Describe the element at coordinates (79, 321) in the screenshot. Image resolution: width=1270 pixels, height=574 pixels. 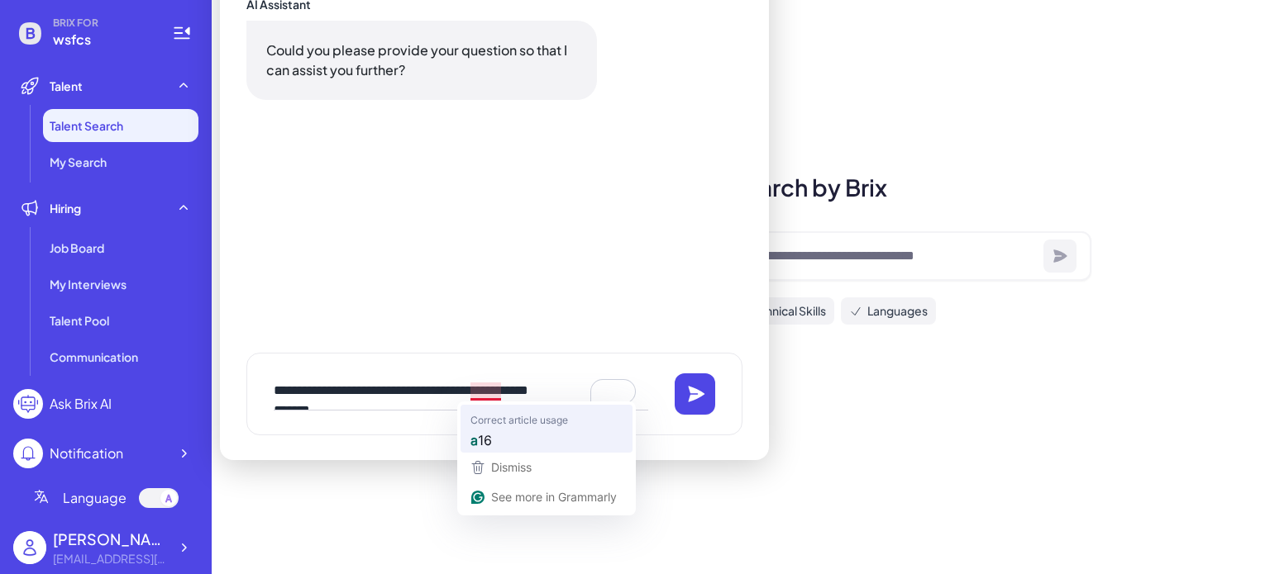
I see `span: Talent Pool` at that location.